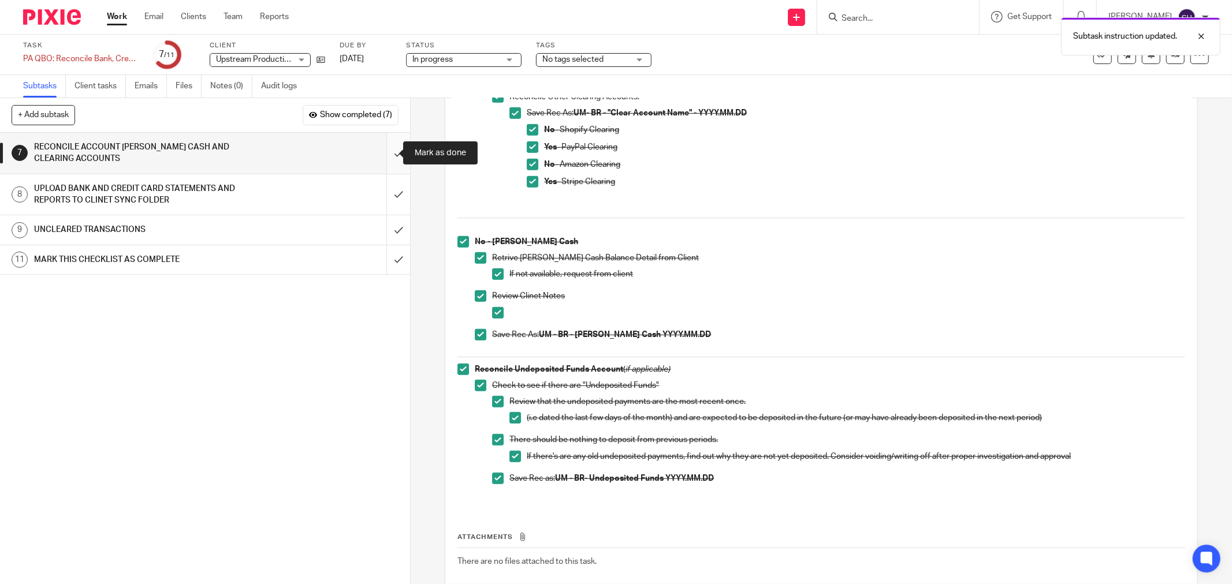  I want to click on p: - Stripe Clearing, so click(864, 182).